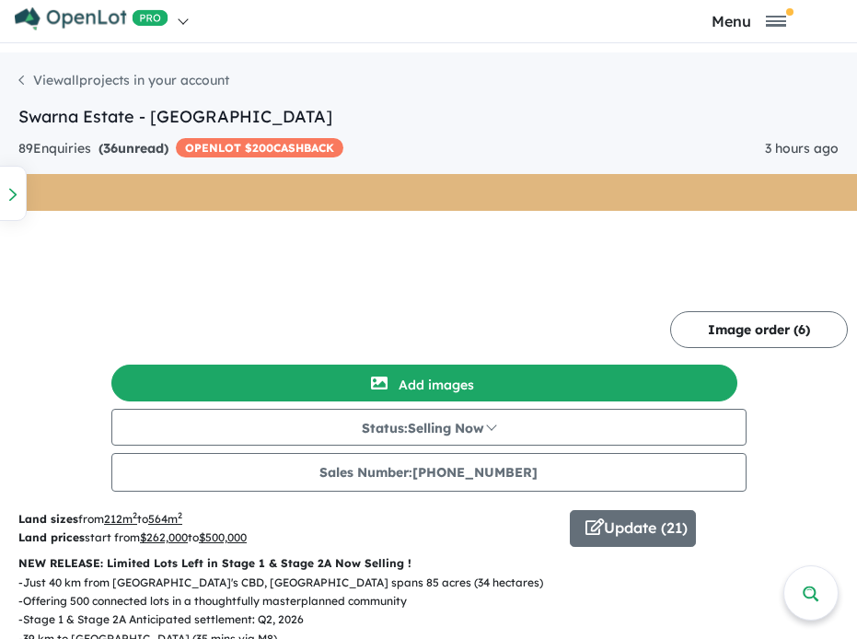 The height and width of the screenshot is (639, 857). Describe the element at coordinates (111, 148) in the screenshot. I see `span: 36` at that location.